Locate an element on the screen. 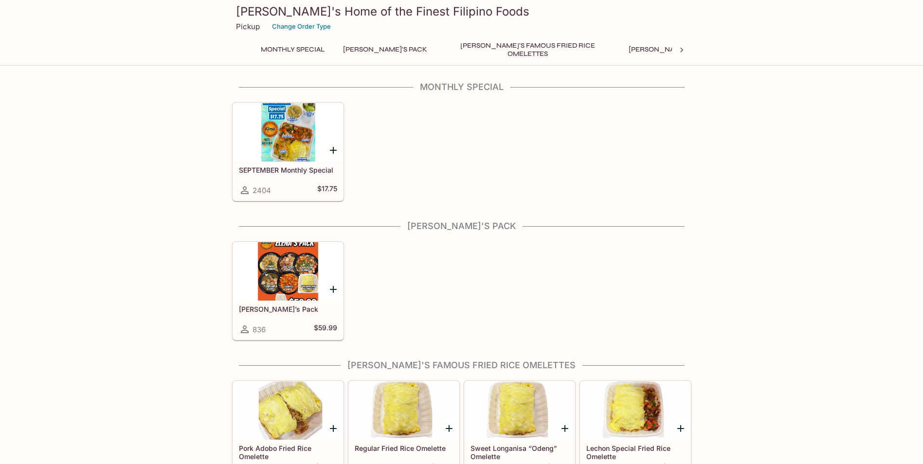  a: SEPTEMBER Monthly Special2404$17.75 is located at coordinates (288, 152).